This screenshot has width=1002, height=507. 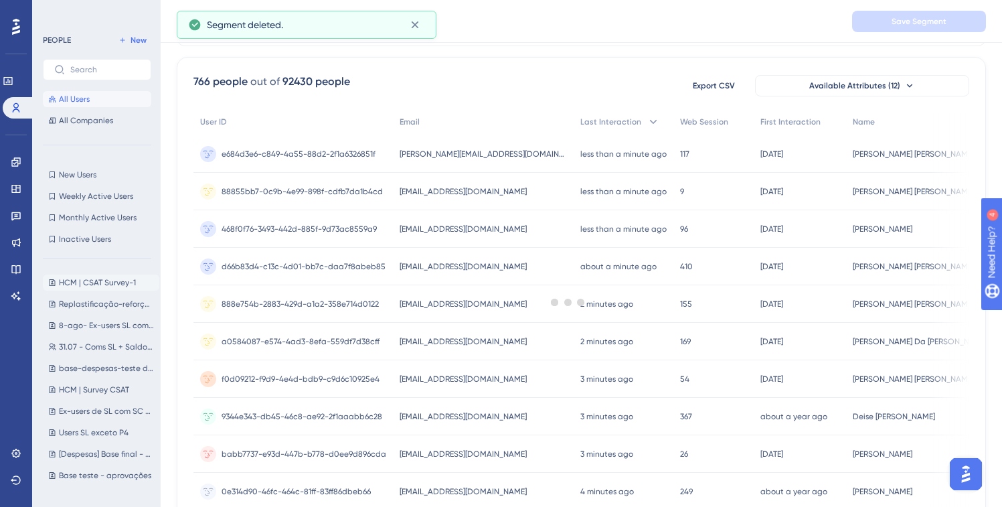 What do you see at coordinates (96, 196) in the screenshot?
I see `span: Weekly Active Users` at bounding box center [96, 196].